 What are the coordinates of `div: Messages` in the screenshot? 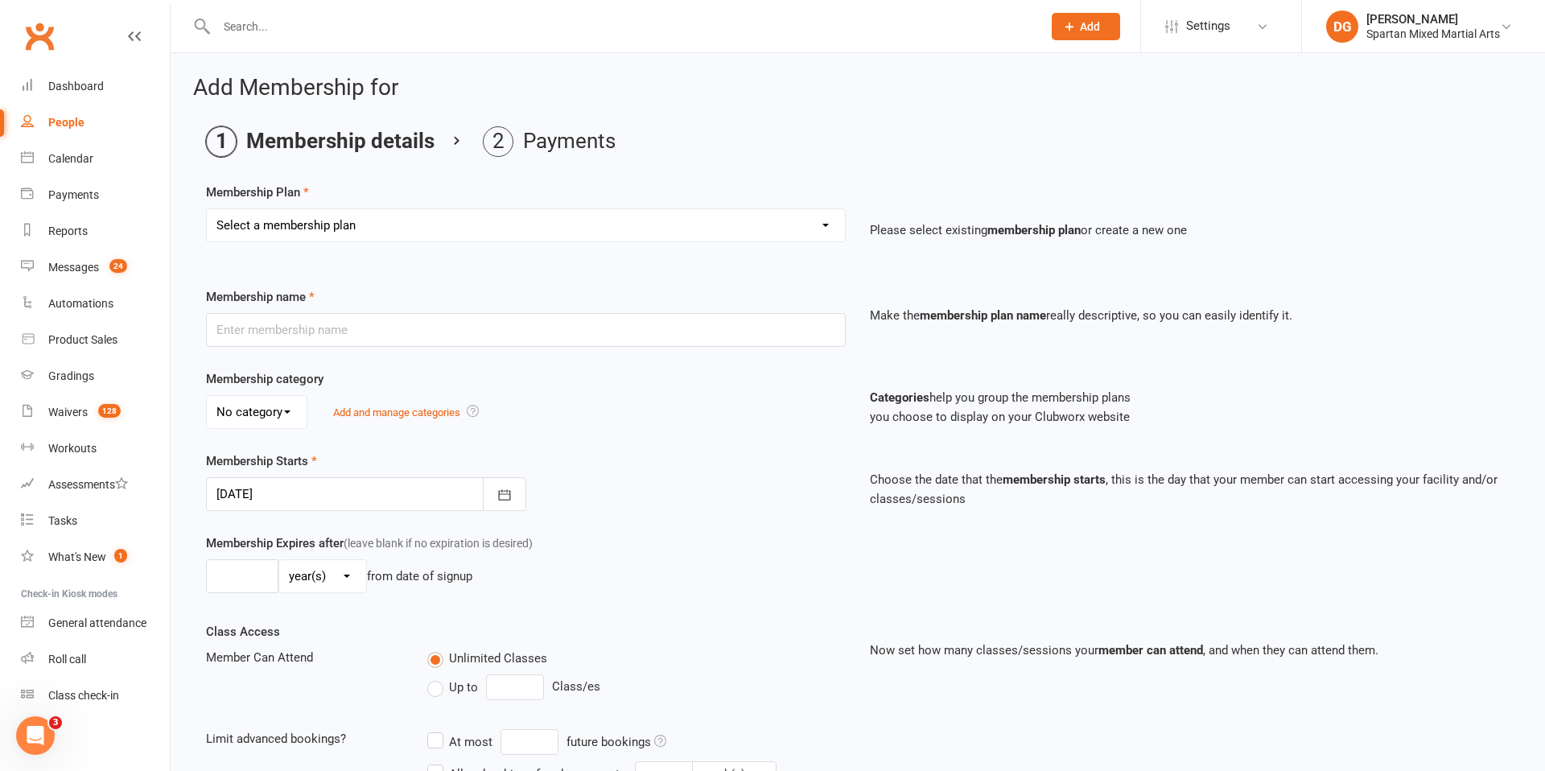 It's located at (73, 267).